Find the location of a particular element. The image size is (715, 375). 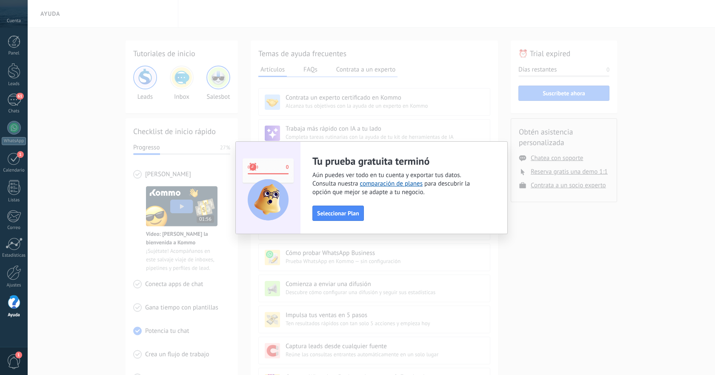

div: Calendario is located at coordinates (14, 170).